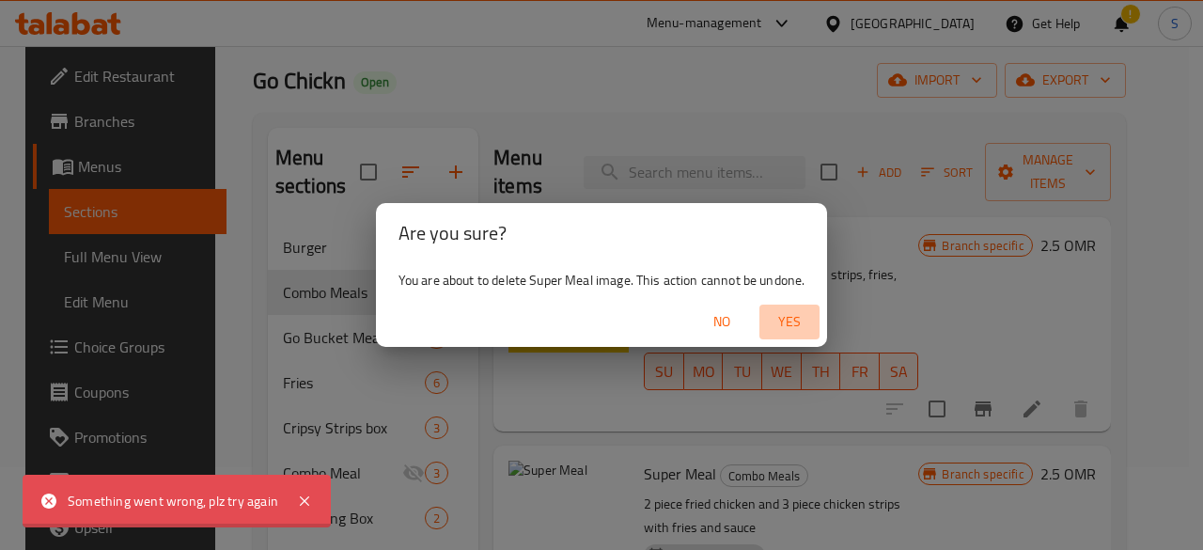 Image resolution: width=1203 pixels, height=550 pixels. What do you see at coordinates (173, 501) in the screenshot?
I see `div: Something went wrong, plz try again` at bounding box center [173, 501].